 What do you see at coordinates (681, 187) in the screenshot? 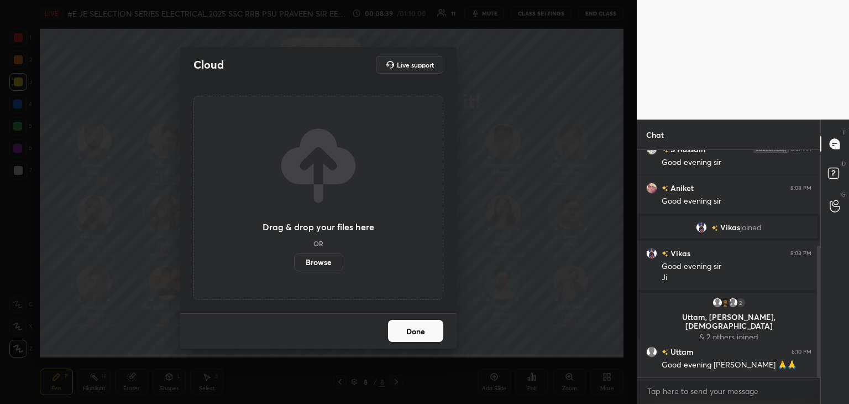
I see `h6: Aniket` at bounding box center [681, 187].